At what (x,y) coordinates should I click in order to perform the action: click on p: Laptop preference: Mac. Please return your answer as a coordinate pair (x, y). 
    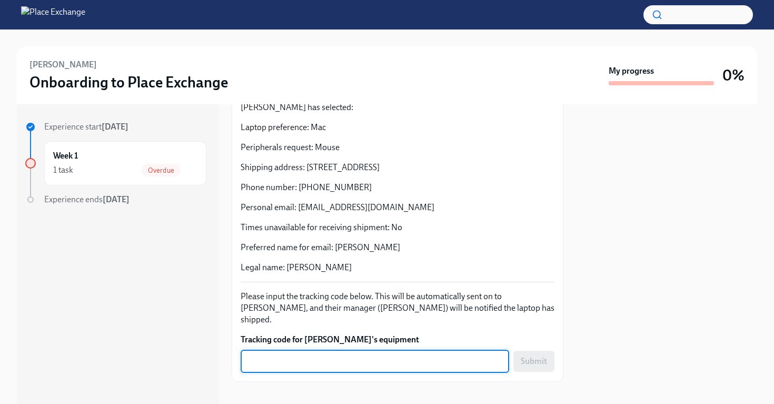
    Looking at the image, I should click on (398, 127).